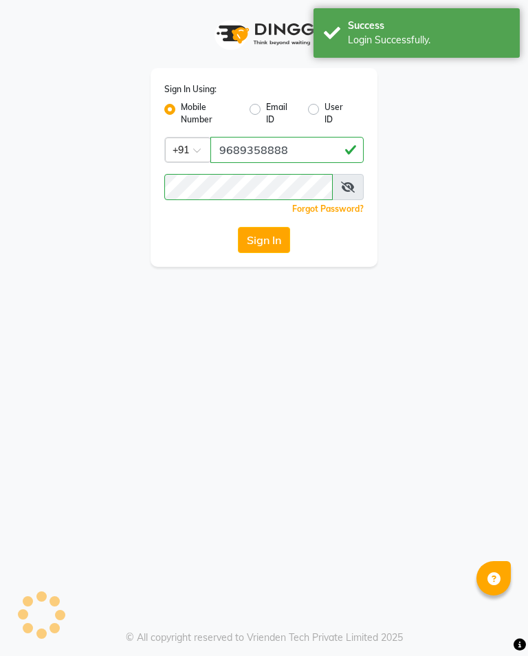 This screenshot has height=656, width=528. Describe the element at coordinates (210, 113) in the screenshot. I see `label: Mobile Number` at that location.